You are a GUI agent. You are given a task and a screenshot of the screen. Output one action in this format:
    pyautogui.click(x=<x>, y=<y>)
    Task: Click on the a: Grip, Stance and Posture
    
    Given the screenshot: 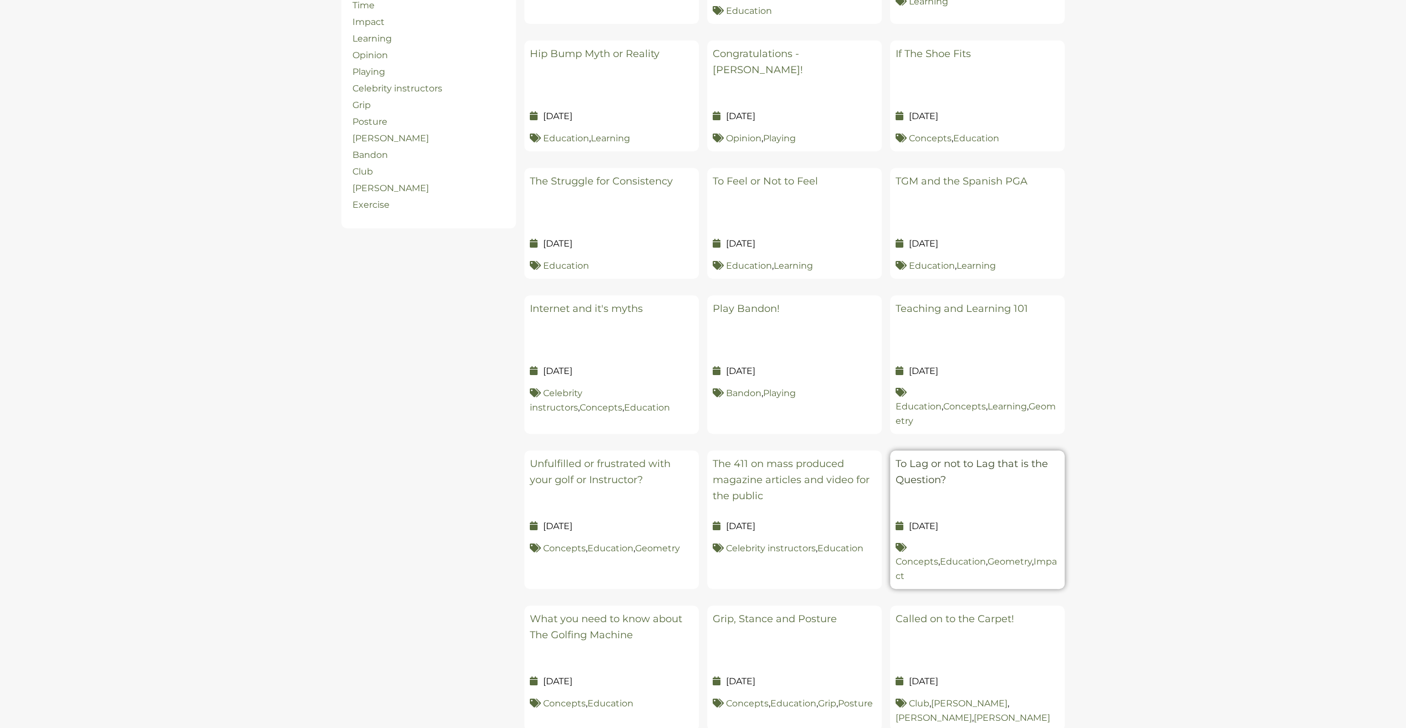 What is the action you would take?
    pyautogui.click(x=775, y=619)
    